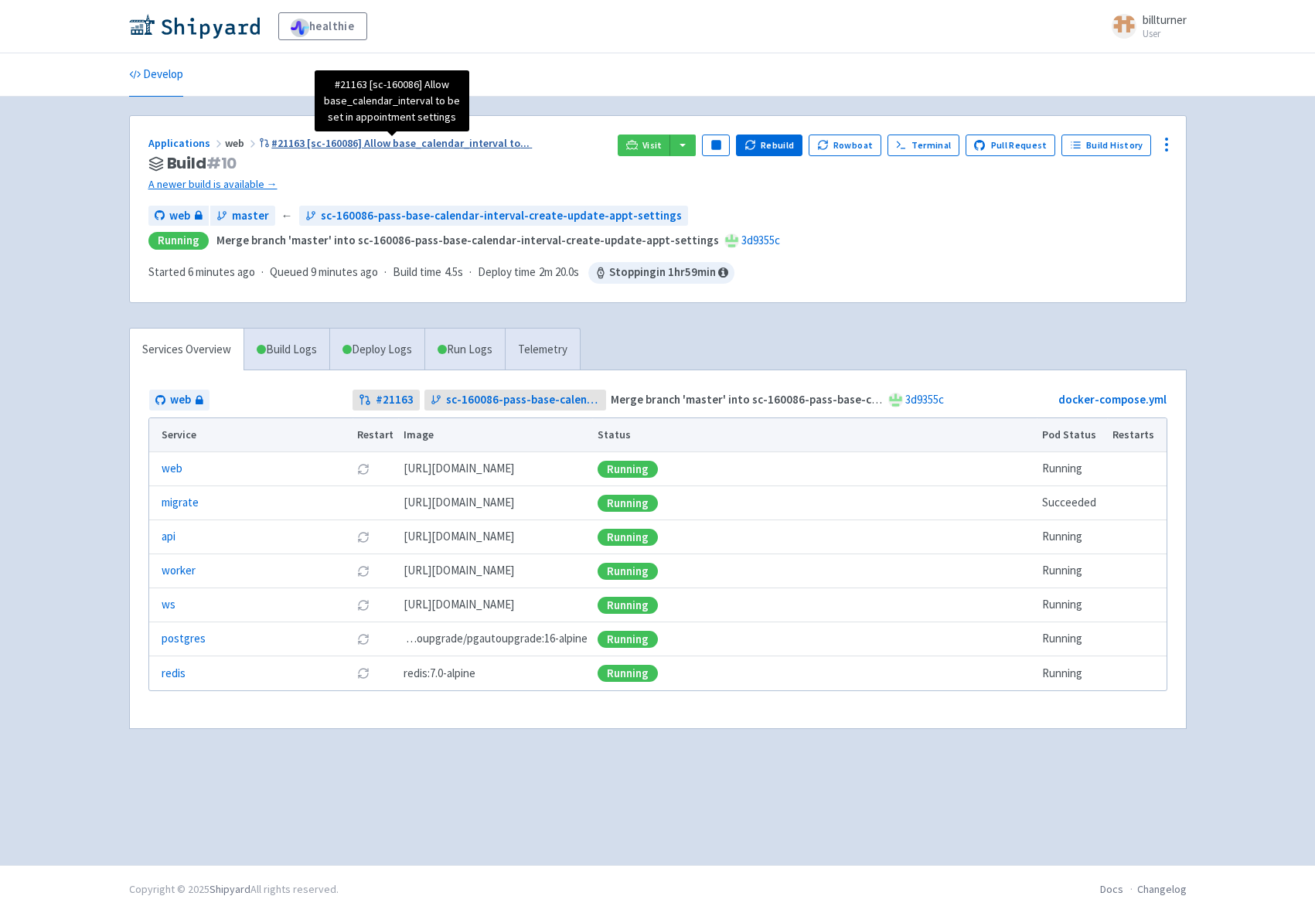 This screenshot has width=1315, height=913. What do you see at coordinates (322, 26) in the screenshot?
I see `a: healthie` at bounding box center [322, 26].